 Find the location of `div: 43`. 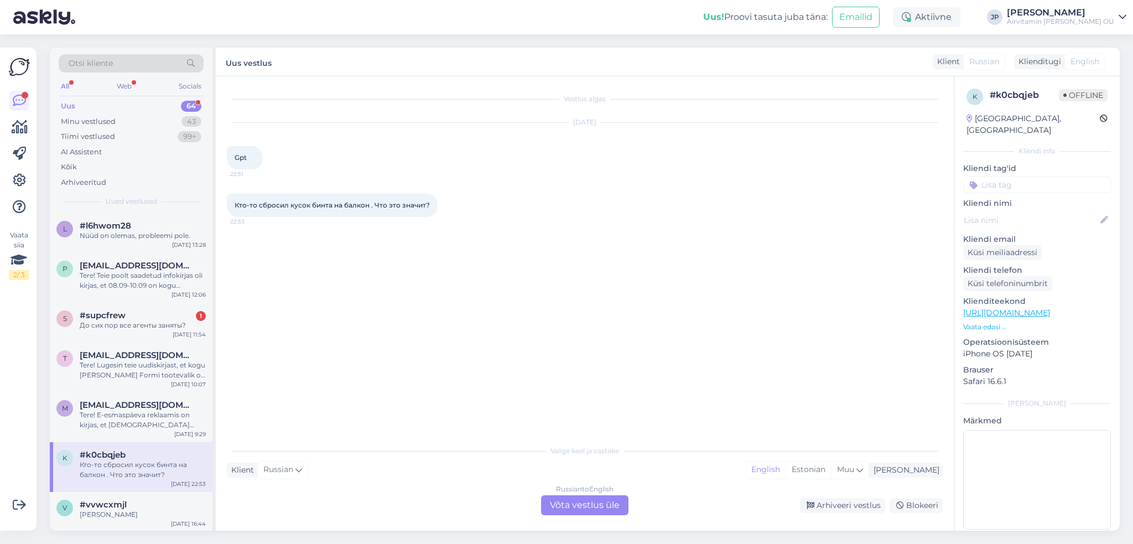

div: 43 is located at coordinates (191, 122).